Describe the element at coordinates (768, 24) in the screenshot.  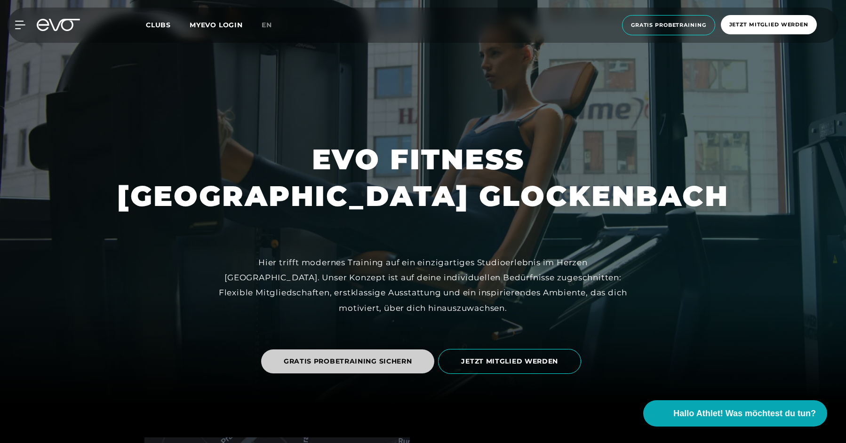
I see `span: Jetzt Mitglied werden` at that location.